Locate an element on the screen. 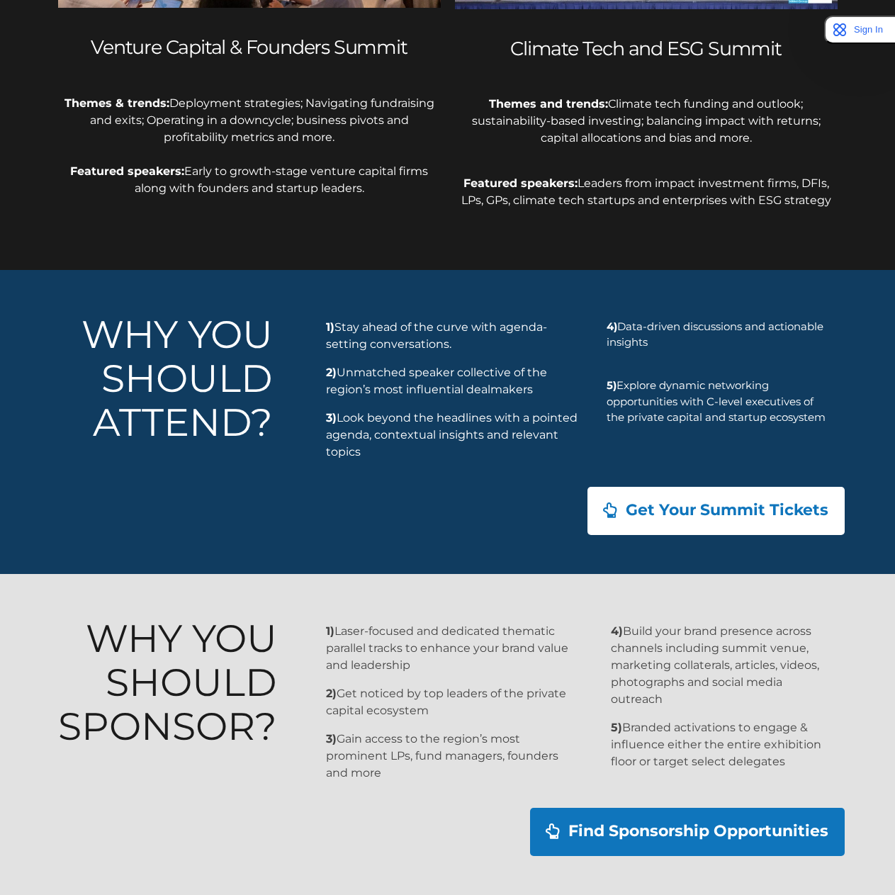 The height and width of the screenshot is (895, 895). span: Find Sponsorship Opportunities is located at coordinates (698, 831).